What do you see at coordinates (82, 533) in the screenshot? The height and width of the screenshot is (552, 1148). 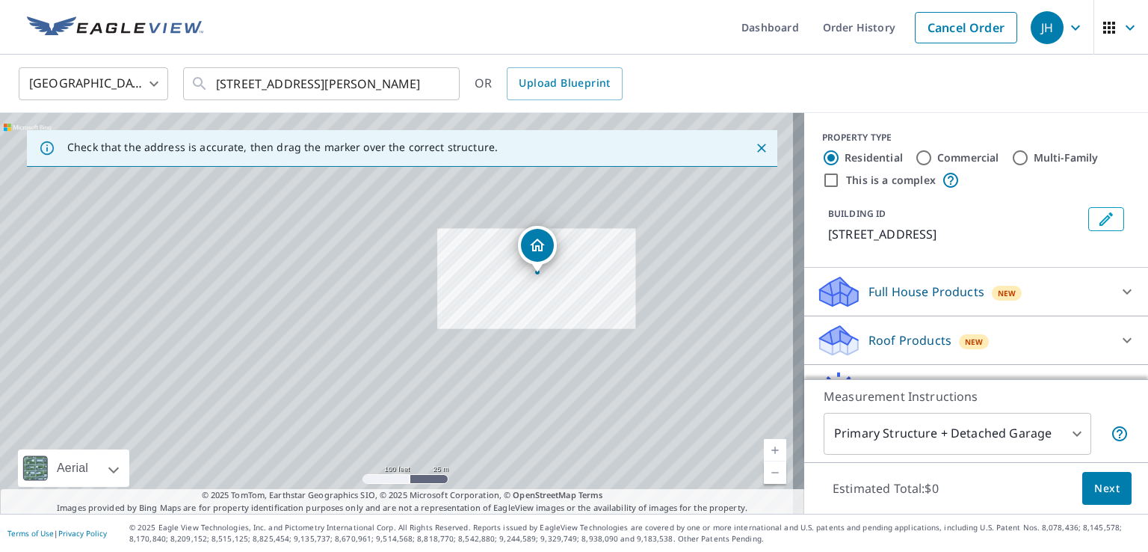 I see `a: Privacy Policy` at bounding box center [82, 533].